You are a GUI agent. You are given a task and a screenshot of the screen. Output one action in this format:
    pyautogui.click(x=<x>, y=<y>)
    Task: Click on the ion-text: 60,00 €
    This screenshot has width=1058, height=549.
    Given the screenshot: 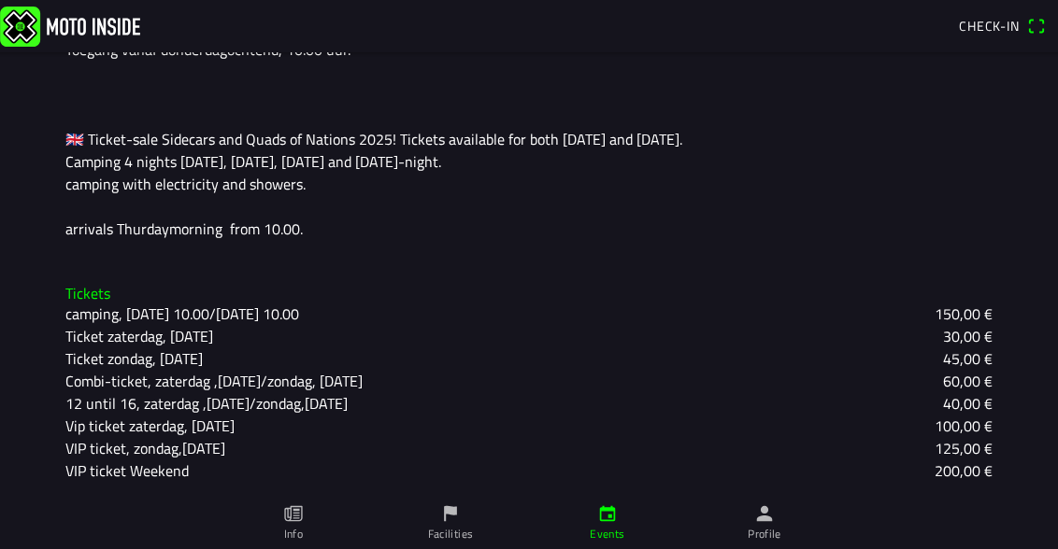 What is the action you would take?
    pyautogui.click(x=967, y=381)
    